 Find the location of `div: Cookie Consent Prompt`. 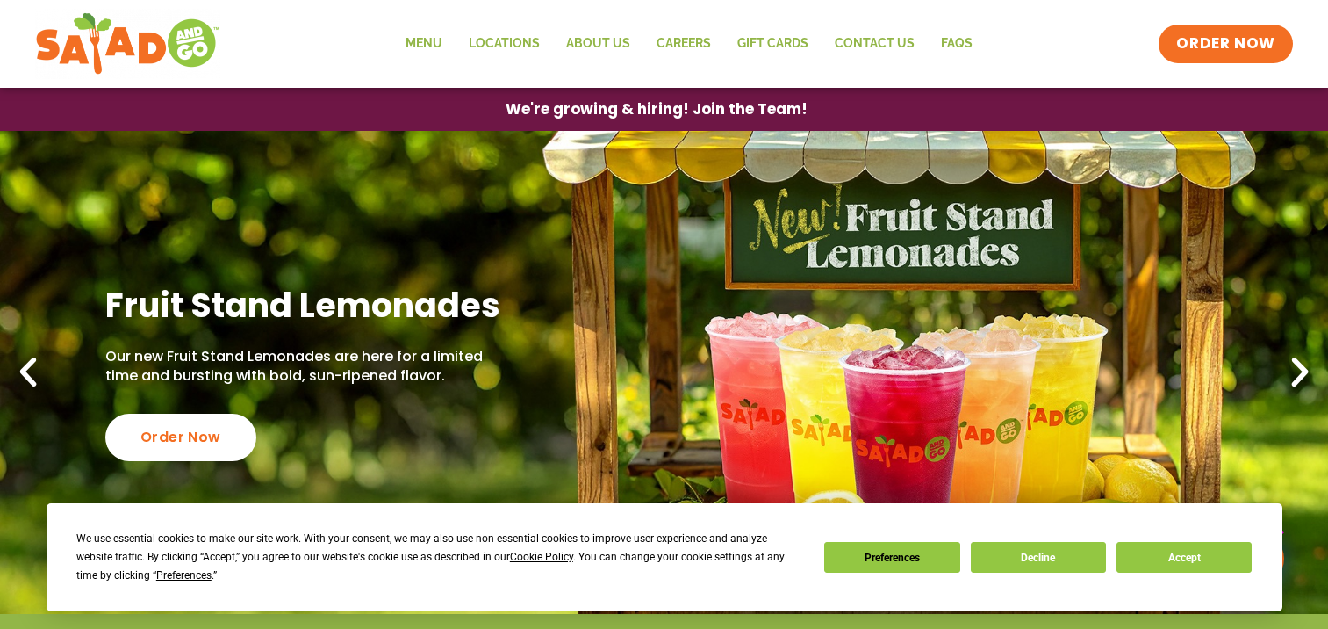

div: Cookie Consent Prompt is located at coordinates (665, 557).